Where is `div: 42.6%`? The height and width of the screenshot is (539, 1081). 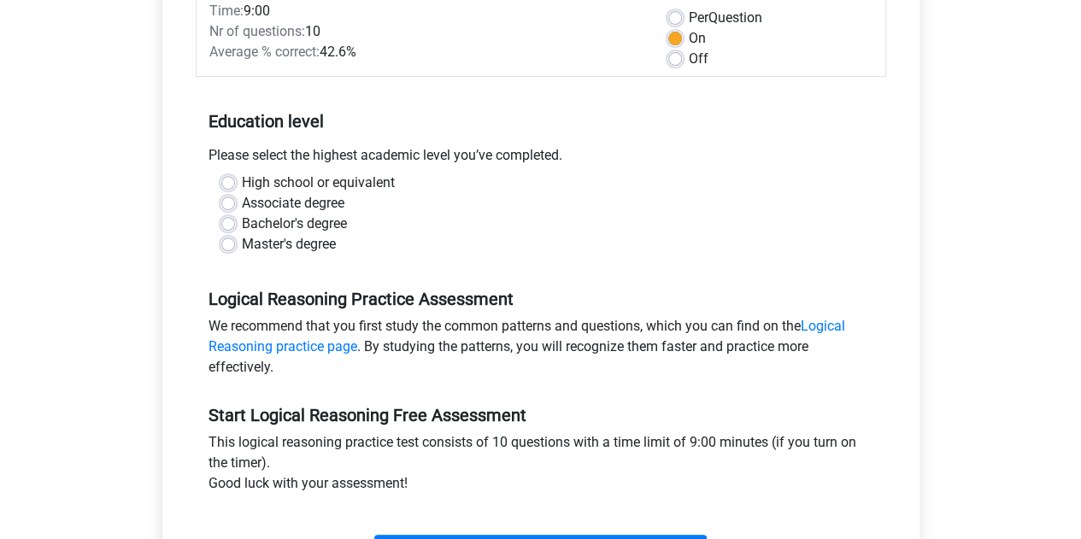 div: 42.6% is located at coordinates (426, 52).